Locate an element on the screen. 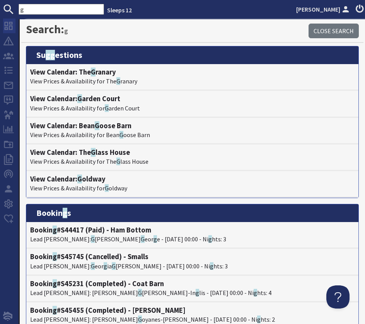 This screenshot has width=365, height=324. a: View Calendar:GoldwayView Prices & Availability forGoldway is located at coordinates (192, 184).